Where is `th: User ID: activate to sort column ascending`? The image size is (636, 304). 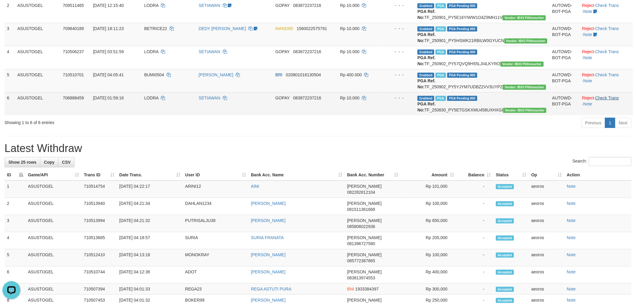 th: User ID: activate to sort column ascending is located at coordinates (215, 175).